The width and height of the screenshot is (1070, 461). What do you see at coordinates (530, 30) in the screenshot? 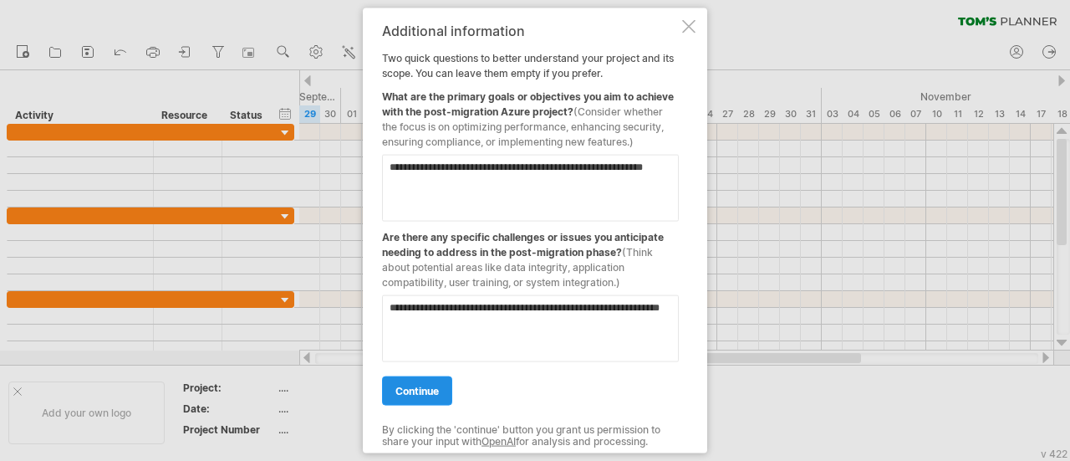
I see `div: Additional information` at bounding box center [530, 30].